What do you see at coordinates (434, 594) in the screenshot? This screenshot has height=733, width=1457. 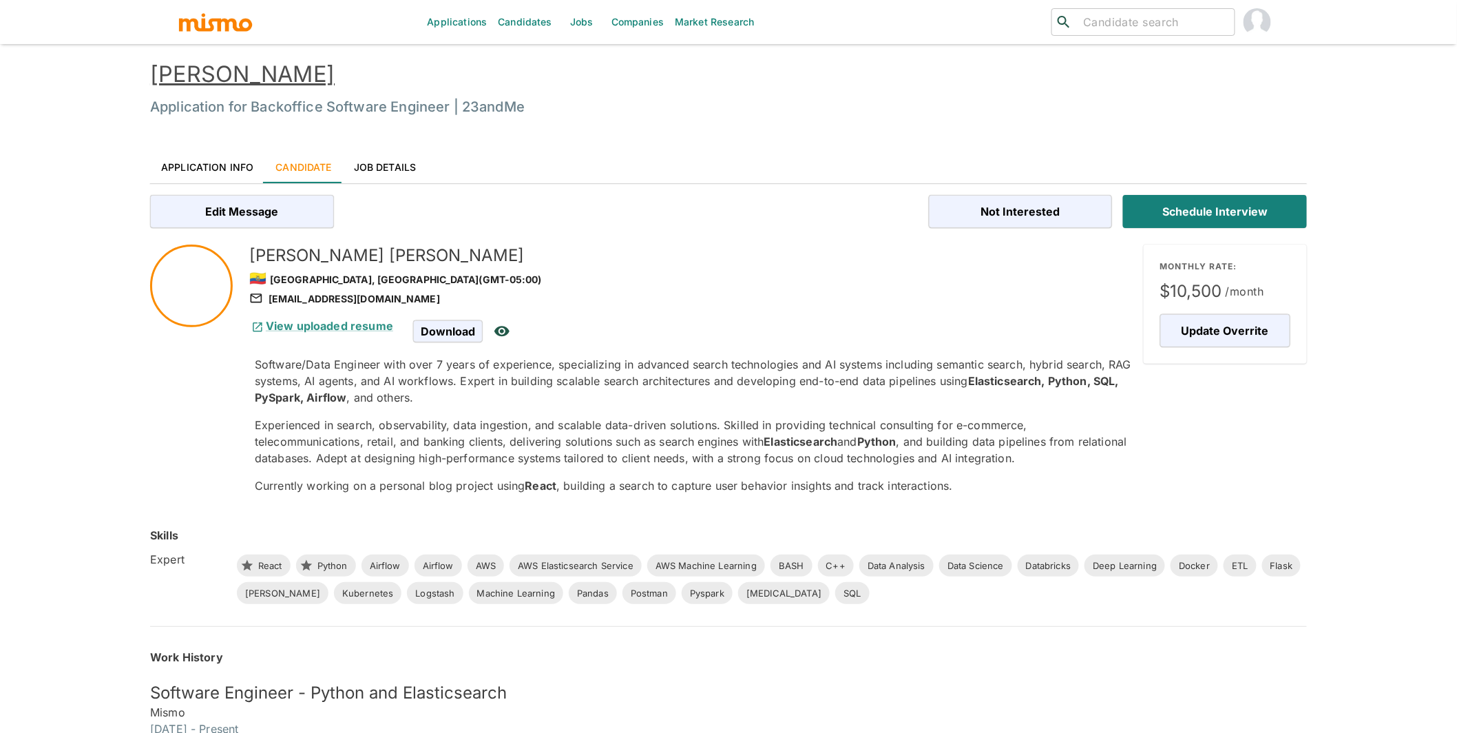 I see `span: Logstash` at bounding box center [434, 594].